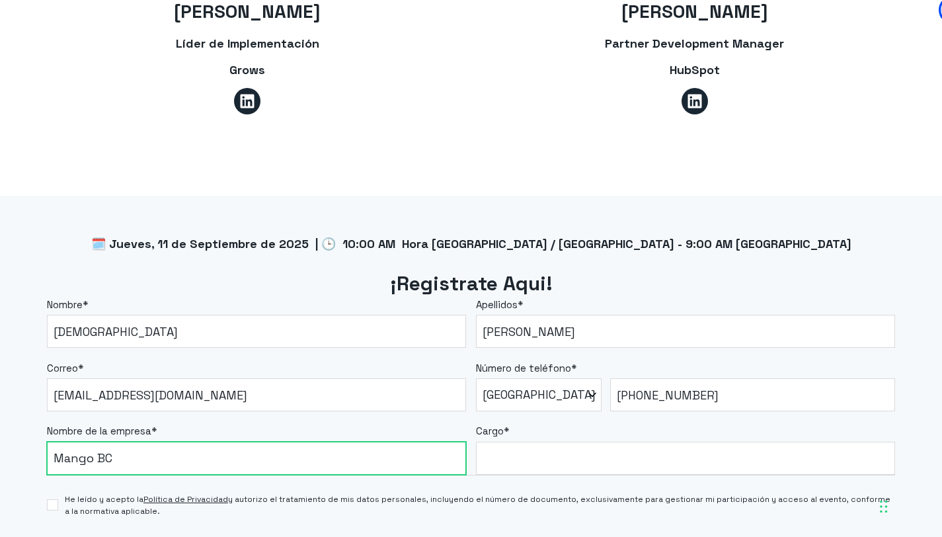 This screenshot has width=942, height=537. What do you see at coordinates (65, 304) in the screenshot?
I see `span: Nombre` at bounding box center [65, 304].